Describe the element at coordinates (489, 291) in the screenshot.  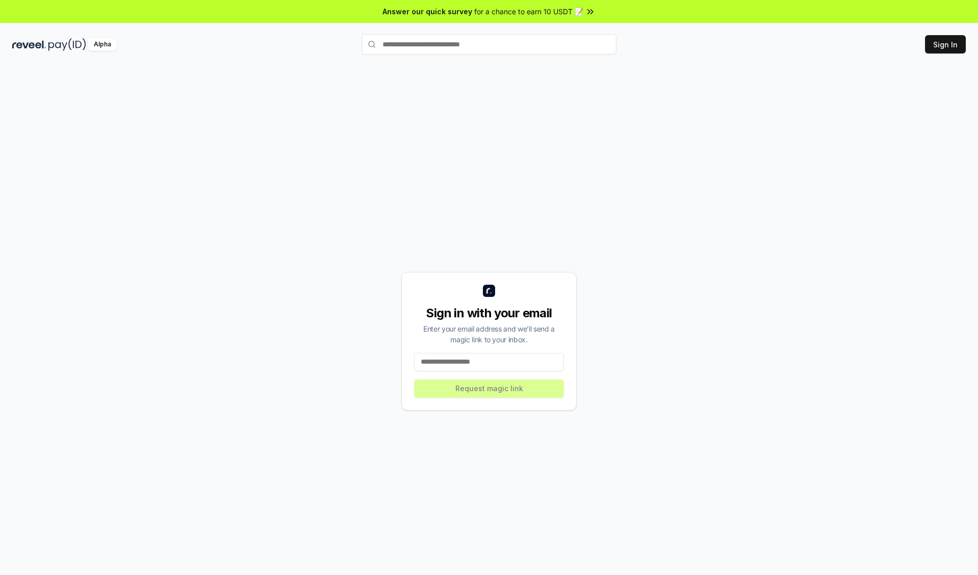
I see `img: logo_small` at that location.